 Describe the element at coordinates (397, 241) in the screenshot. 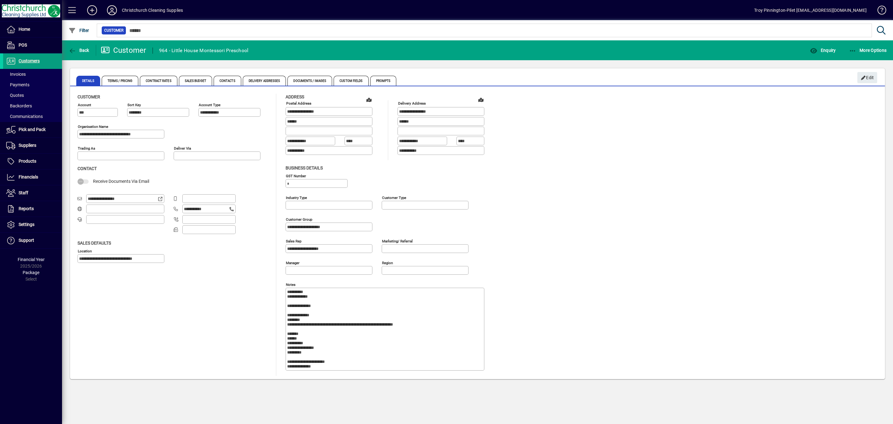

I see `mat-label: Marketing/ Referral` at that location.